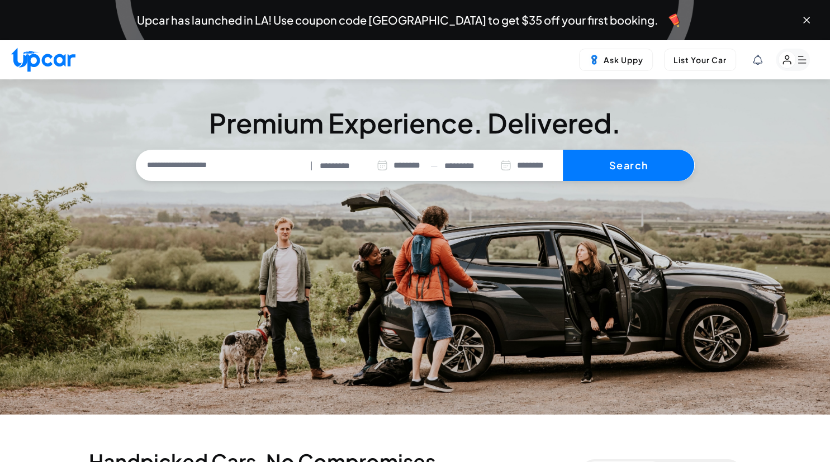 The image size is (830, 462). What do you see at coordinates (594, 60) in the screenshot?
I see `img: Uppy` at bounding box center [594, 60].